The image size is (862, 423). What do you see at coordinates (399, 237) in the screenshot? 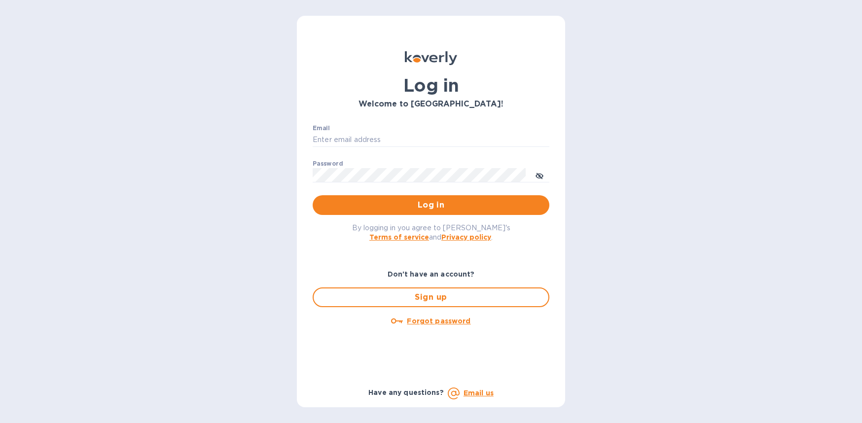
I see `a: Terms of service` at bounding box center [399, 237].